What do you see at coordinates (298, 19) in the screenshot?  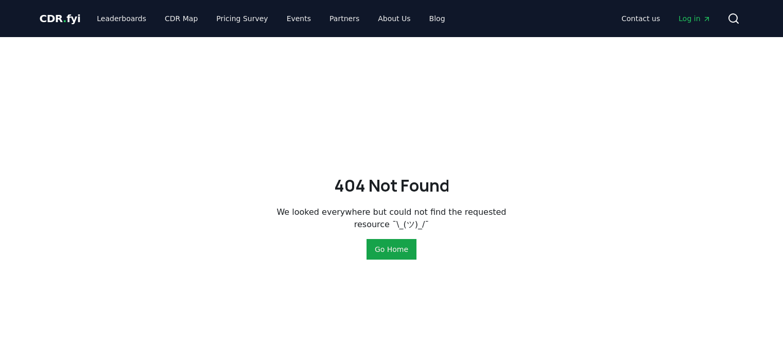 I see `a: Events` at bounding box center [298, 19].